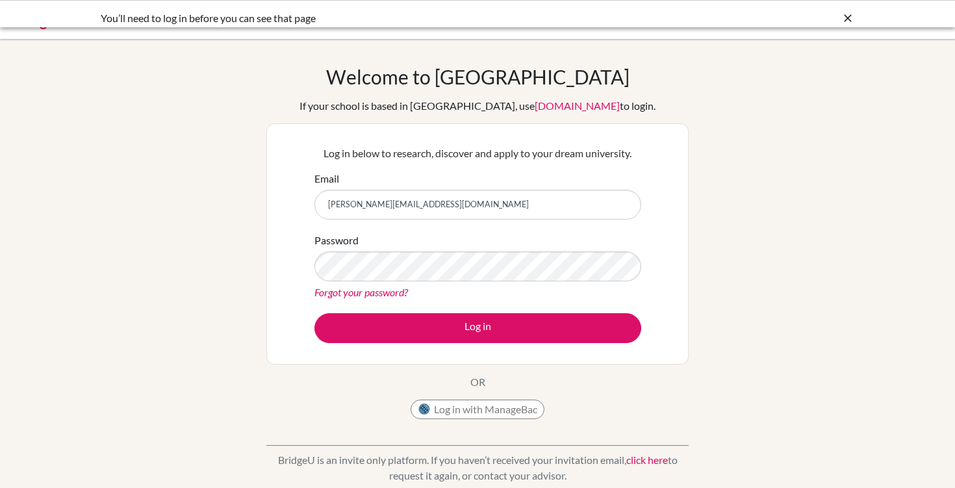 This screenshot has height=488, width=955. I want to click on p: Log in below to research, discover and apply to your dream university., so click(477, 153).